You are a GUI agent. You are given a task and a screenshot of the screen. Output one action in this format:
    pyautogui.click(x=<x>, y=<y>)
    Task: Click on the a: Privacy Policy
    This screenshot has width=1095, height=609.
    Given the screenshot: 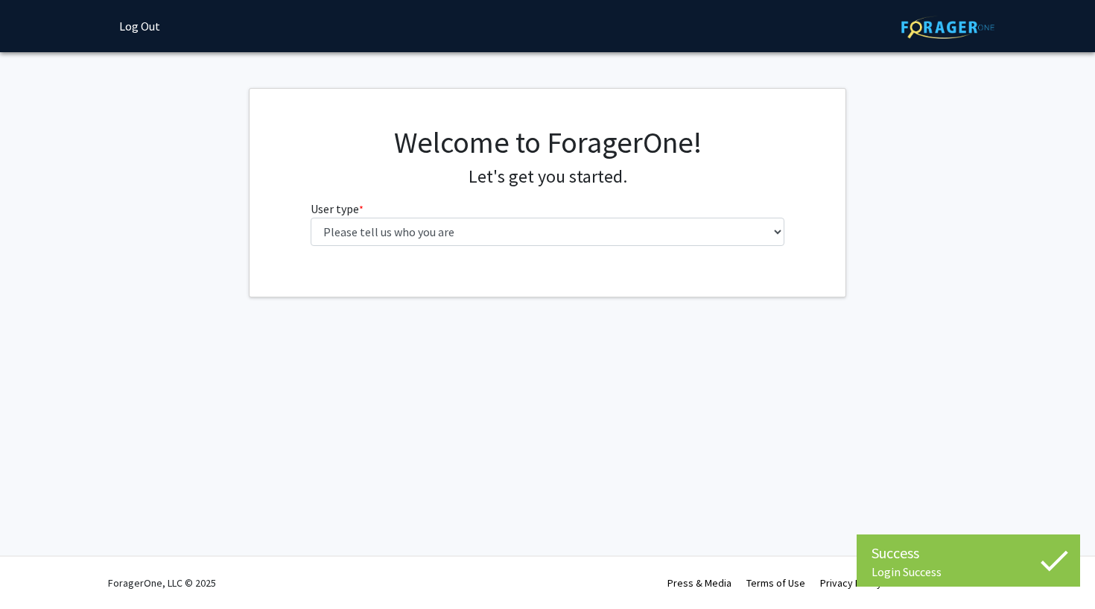 What is the action you would take?
    pyautogui.click(x=851, y=583)
    